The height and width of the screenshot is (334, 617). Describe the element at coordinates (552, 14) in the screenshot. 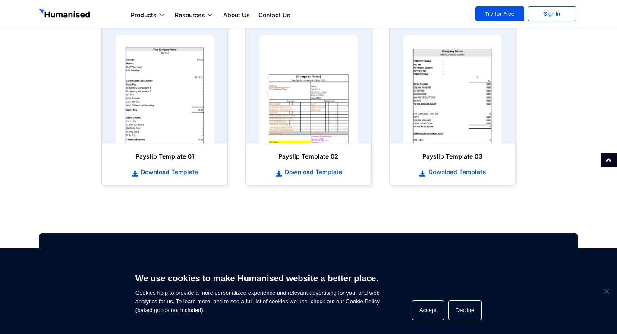

I see `a: Sign In` at that location.